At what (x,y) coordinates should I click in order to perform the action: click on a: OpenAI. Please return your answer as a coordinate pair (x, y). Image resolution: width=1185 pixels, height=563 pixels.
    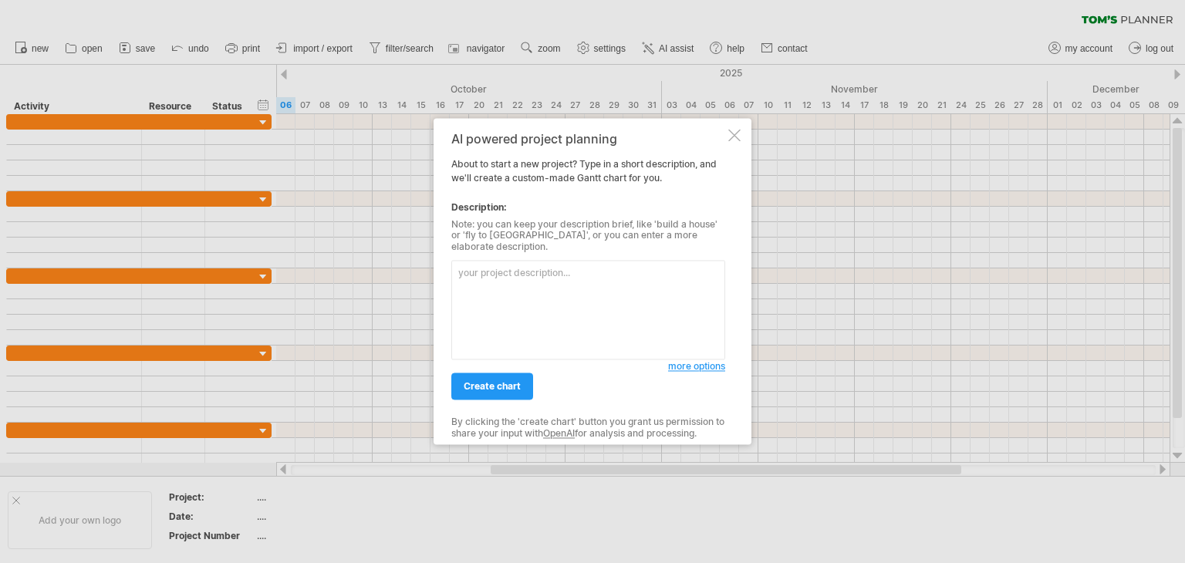
    Looking at the image, I should click on (558, 433).